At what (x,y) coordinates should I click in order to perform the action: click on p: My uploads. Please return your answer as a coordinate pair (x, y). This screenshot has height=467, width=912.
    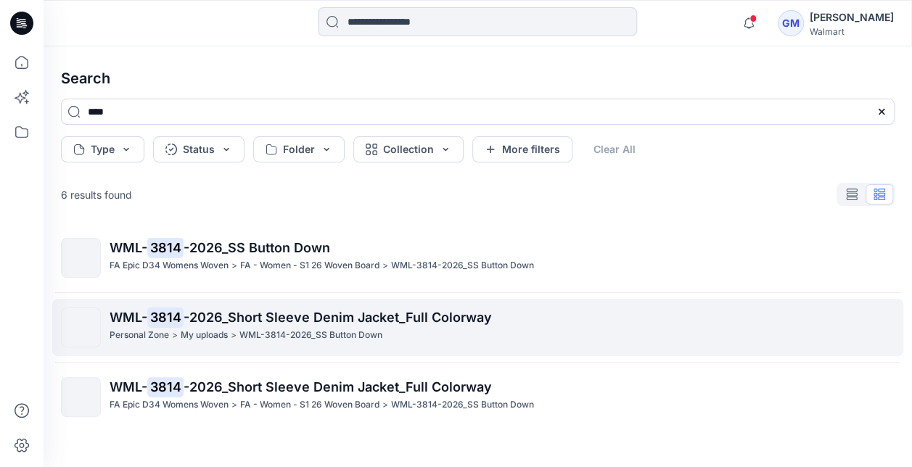
    Looking at the image, I should click on (204, 335).